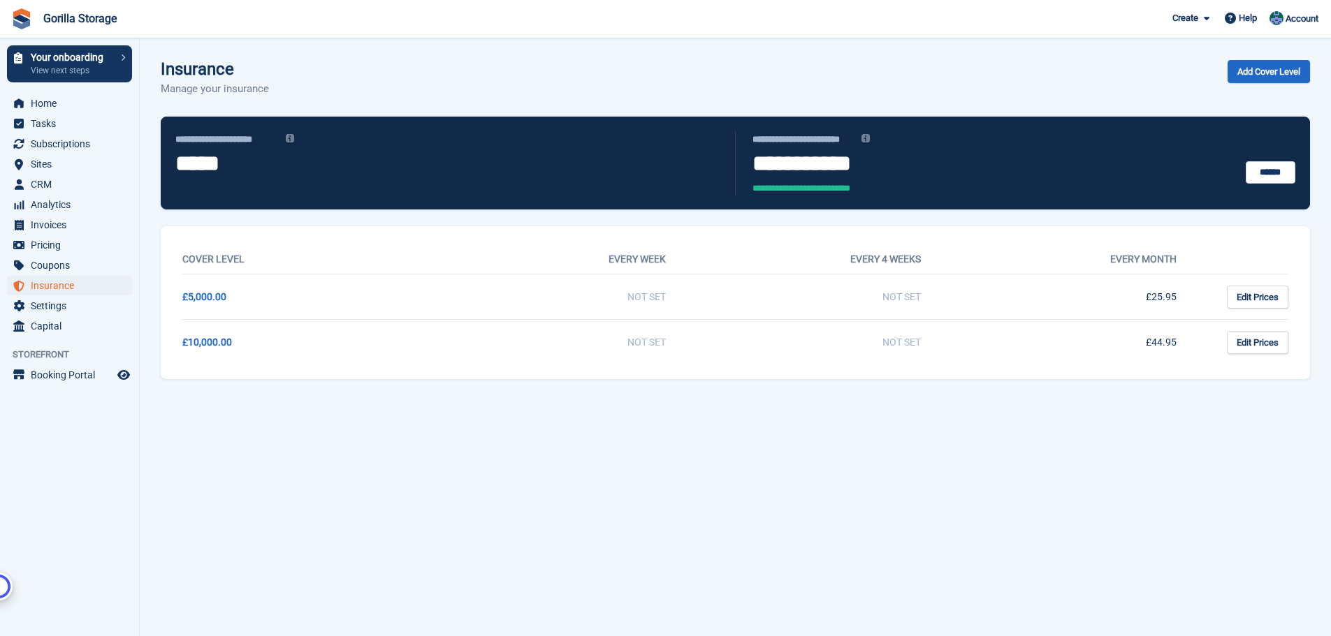 The height and width of the screenshot is (636, 1331). Describe the element at coordinates (214, 89) in the screenshot. I see `p: Manage your insurance` at that location.